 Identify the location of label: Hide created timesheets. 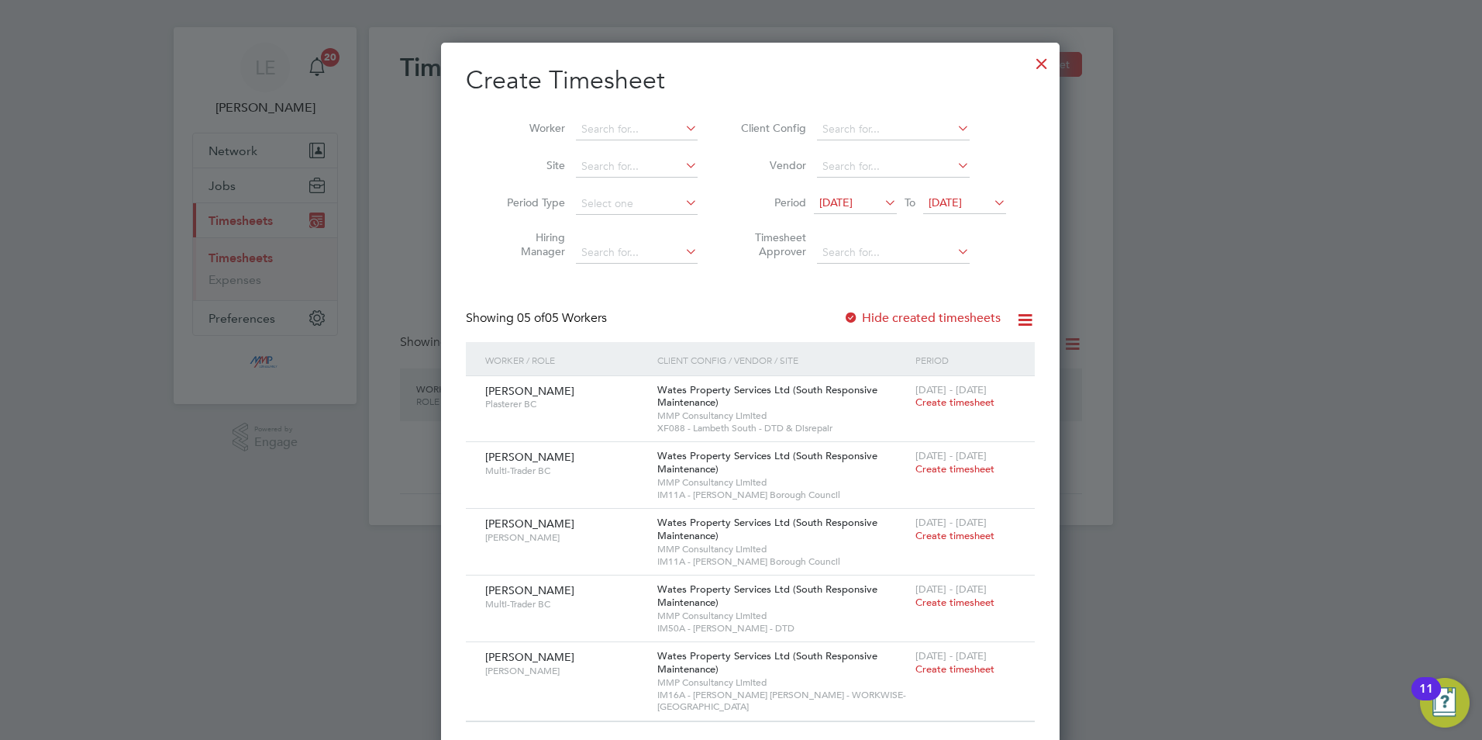
(922, 318).